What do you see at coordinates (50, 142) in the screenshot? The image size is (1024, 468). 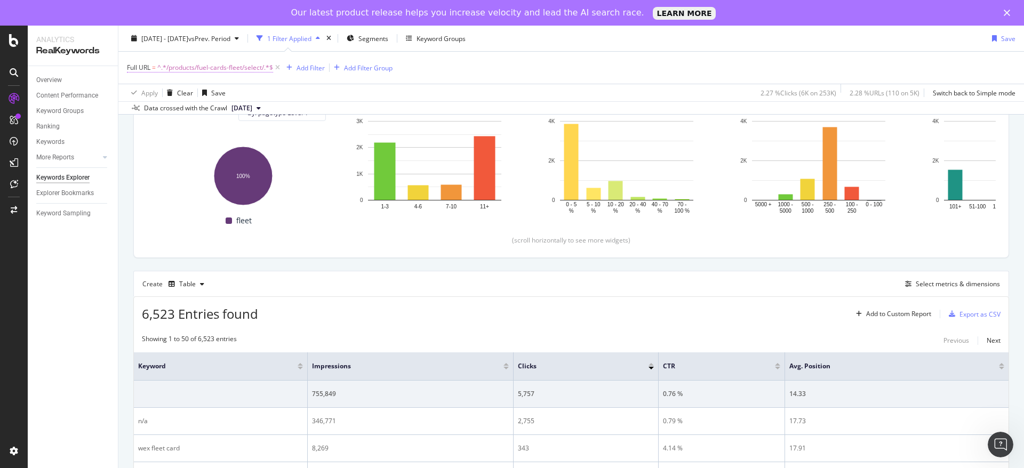 I see `div: Keywords` at bounding box center [50, 142].